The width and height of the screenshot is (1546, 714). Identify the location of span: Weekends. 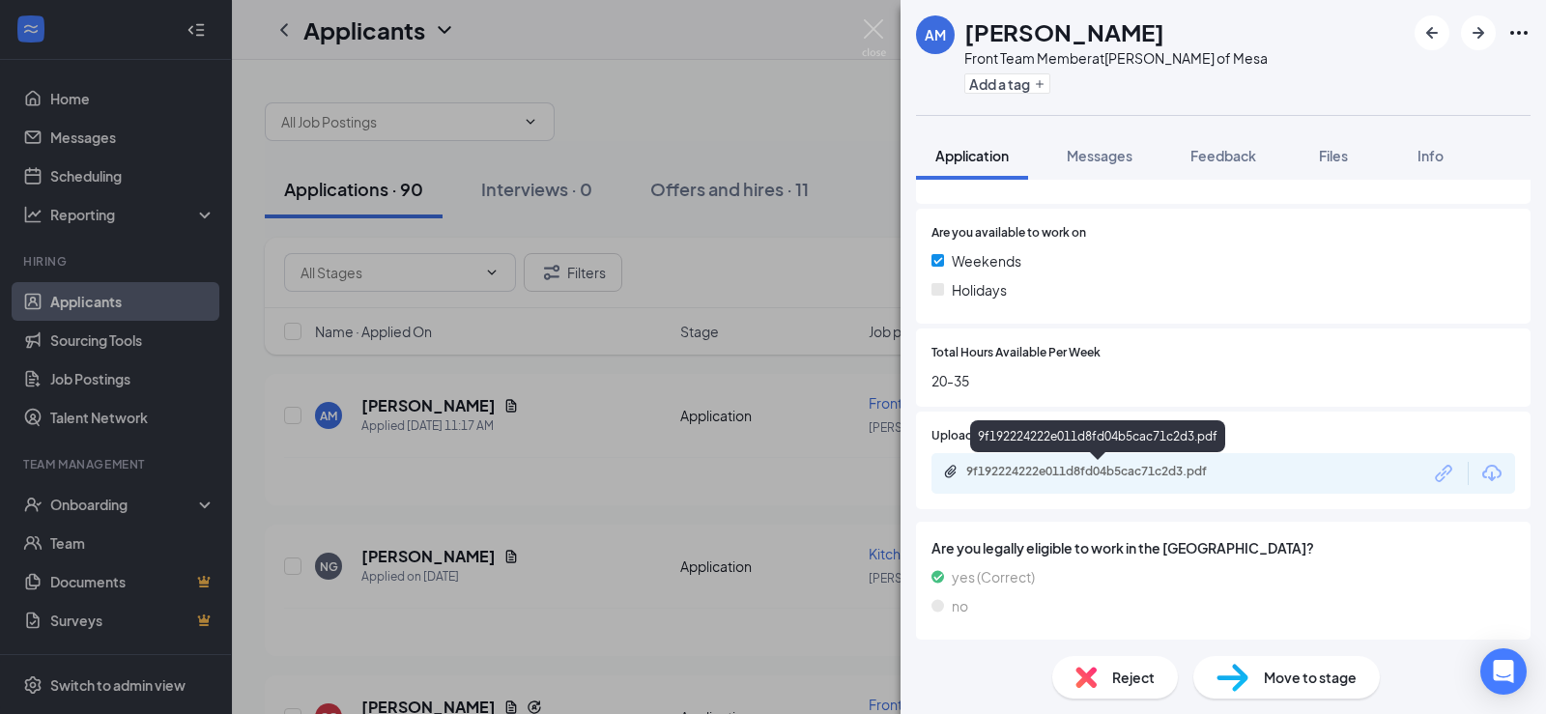
(987, 261).